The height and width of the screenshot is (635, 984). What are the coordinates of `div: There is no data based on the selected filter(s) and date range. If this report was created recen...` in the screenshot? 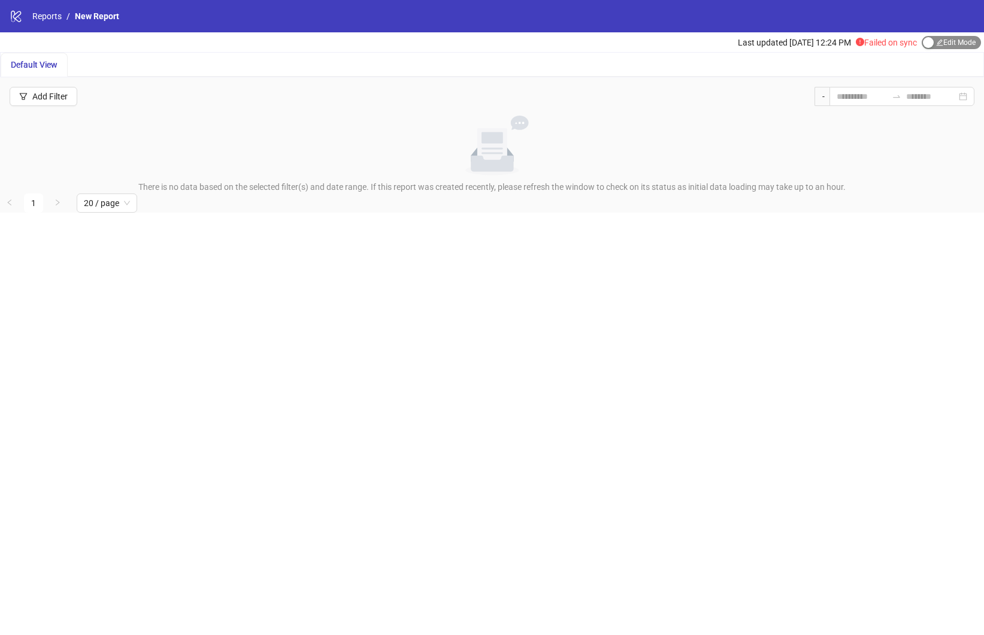 It's located at (492, 187).